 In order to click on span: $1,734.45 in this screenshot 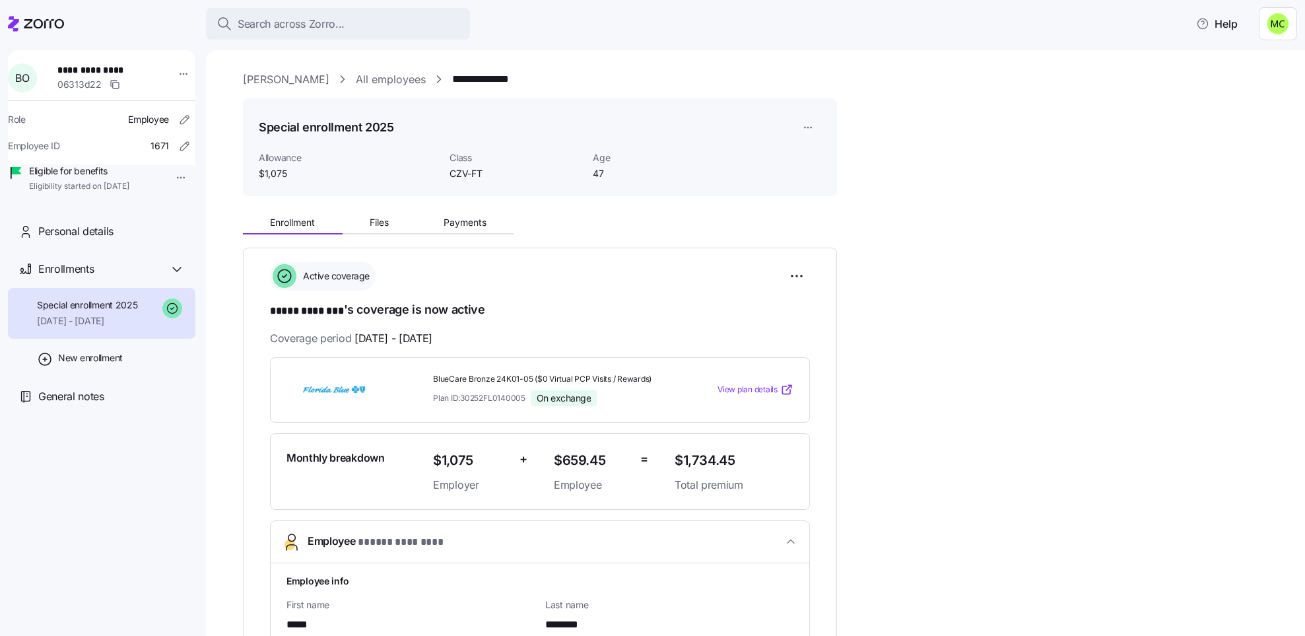, I will do `click(734, 460)`.